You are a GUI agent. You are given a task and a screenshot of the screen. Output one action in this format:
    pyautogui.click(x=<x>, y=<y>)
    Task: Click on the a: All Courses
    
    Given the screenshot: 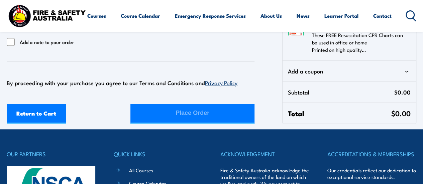 What is the action you would take?
    pyautogui.click(x=141, y=170)
    